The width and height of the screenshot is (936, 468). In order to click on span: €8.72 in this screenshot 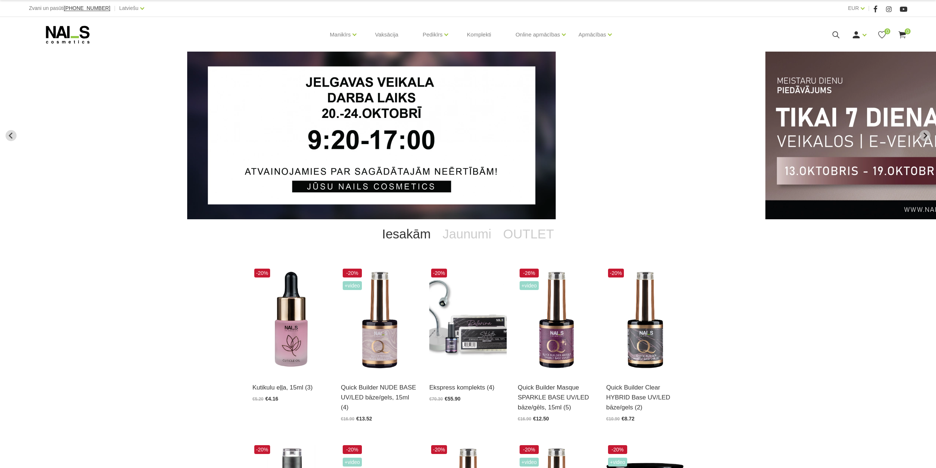, I will do `click(628, 419)`.